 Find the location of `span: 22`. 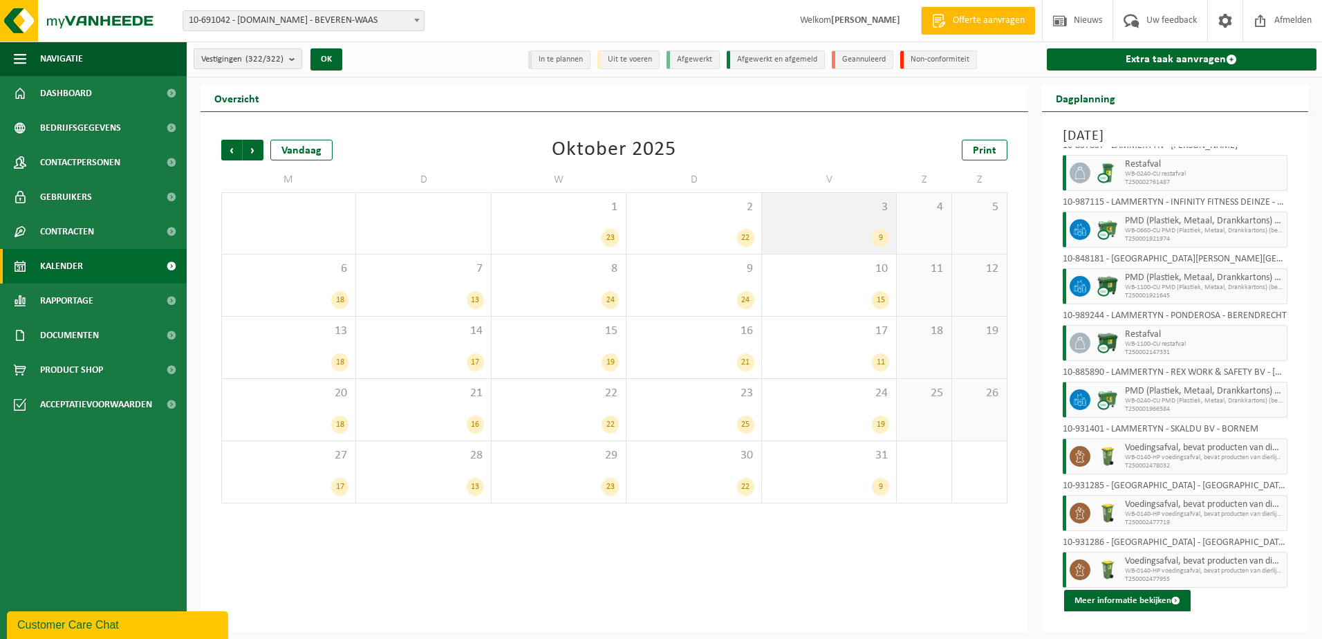

span: 22 is located at coordinates (559, 393).